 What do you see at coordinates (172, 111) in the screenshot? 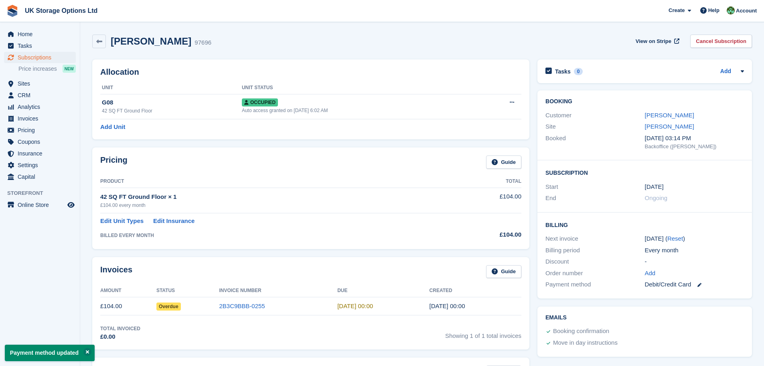
I see `div: 42 SQ FT Ground Floor` at bounding box center [172, 111].